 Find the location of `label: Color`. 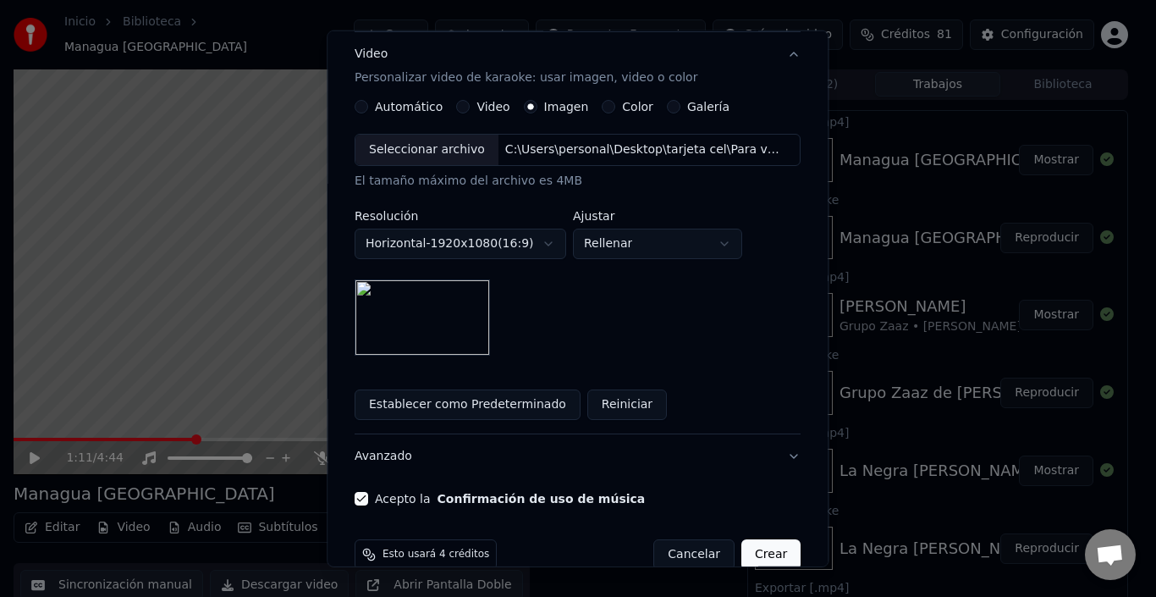

label: Color is located at coordinates (638, 107).